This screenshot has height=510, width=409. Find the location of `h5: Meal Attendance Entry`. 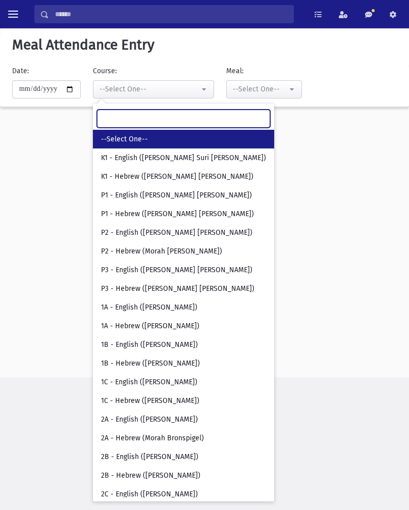

h5: Meal Attendance Entry is located at coordinates (204, 45).